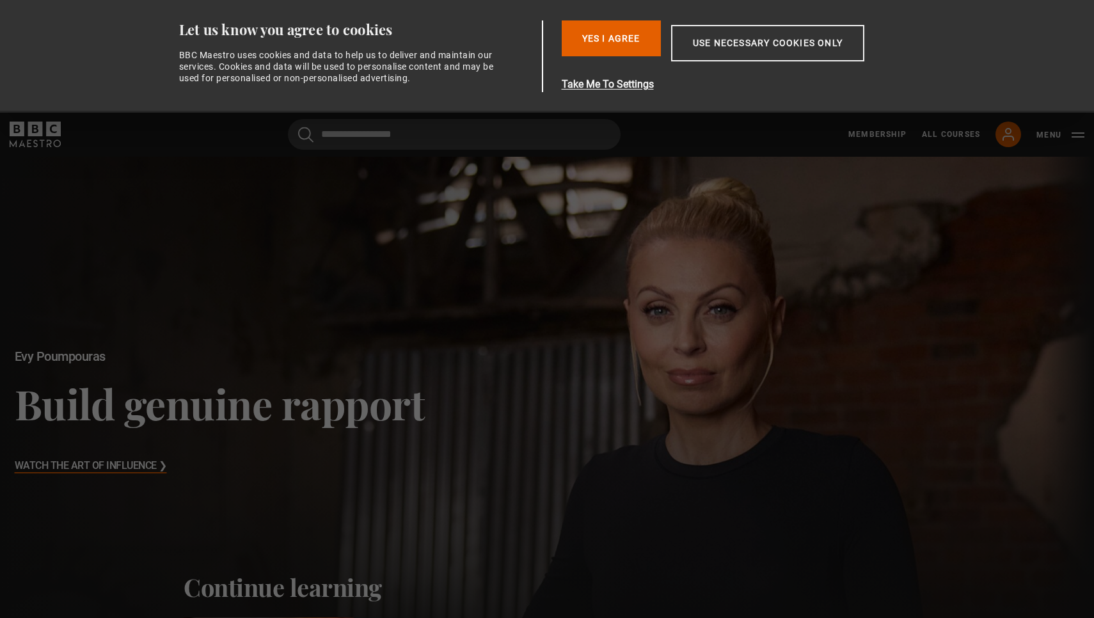  What do you see at coordinates (340, 67) in the screenshot?
I see `div: BBC Maestro uses cookies and data to help us to deliver and maintain our services. Cookies and da...` at bounding box center [340, 67].